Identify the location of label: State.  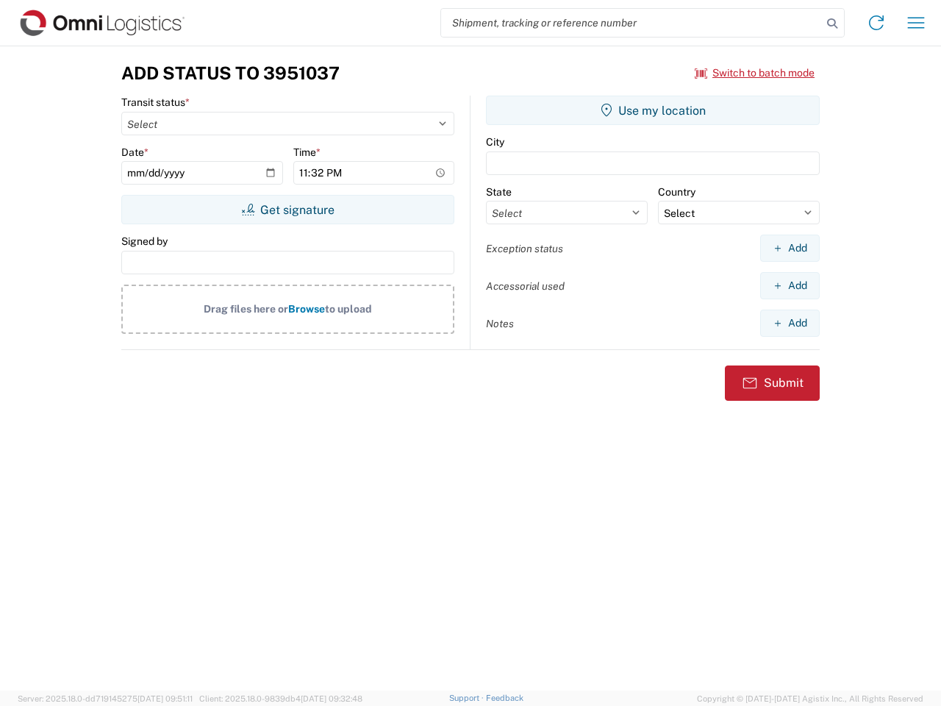
(499, 192).